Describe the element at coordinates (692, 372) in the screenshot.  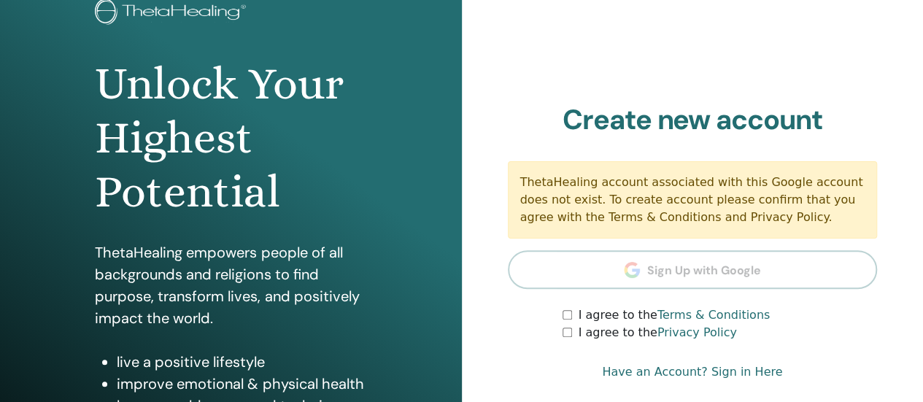
I see `a: Have an Account? Sign in Here` at that location.